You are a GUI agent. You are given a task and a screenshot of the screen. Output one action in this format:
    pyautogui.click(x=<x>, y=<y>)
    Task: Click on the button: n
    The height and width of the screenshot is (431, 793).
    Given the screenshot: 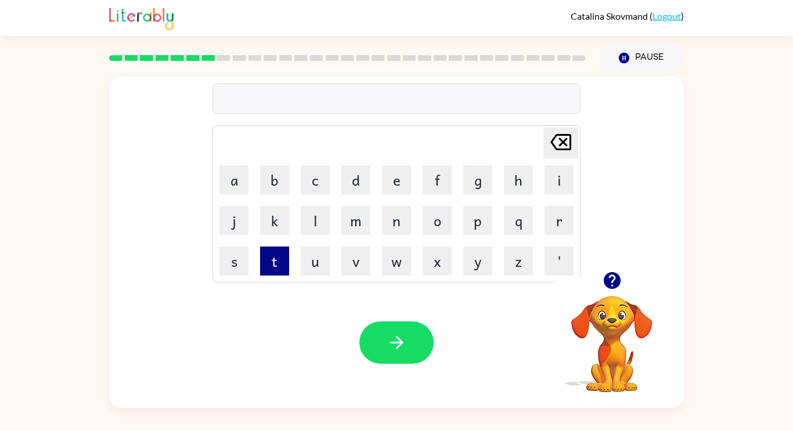 What is the action you would take?
    pyautogui.click(x=397, y=221)
    